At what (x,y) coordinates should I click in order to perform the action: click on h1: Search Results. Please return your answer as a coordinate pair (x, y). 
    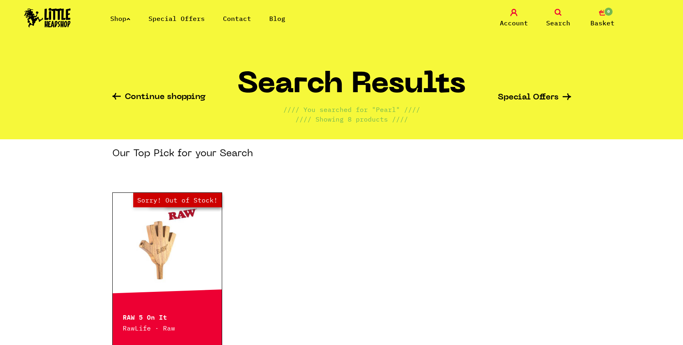
    Looking at the image, I should click on (351, 88).